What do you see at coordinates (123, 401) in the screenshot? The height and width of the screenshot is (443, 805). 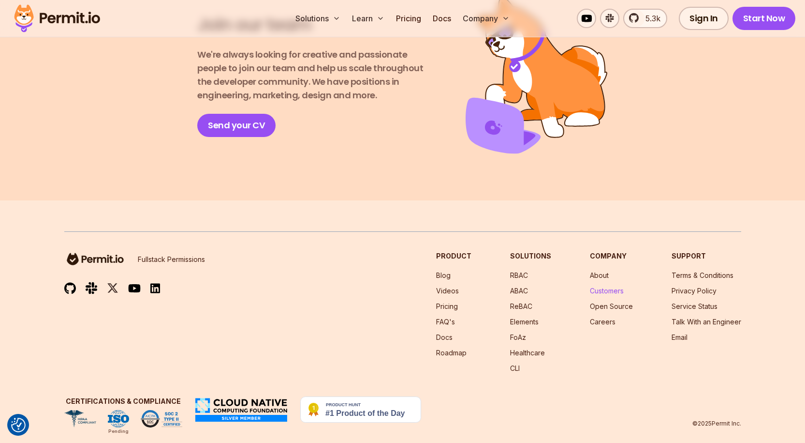 I see `h3: Certifications & Compliance` at bounding box center [123, 401].